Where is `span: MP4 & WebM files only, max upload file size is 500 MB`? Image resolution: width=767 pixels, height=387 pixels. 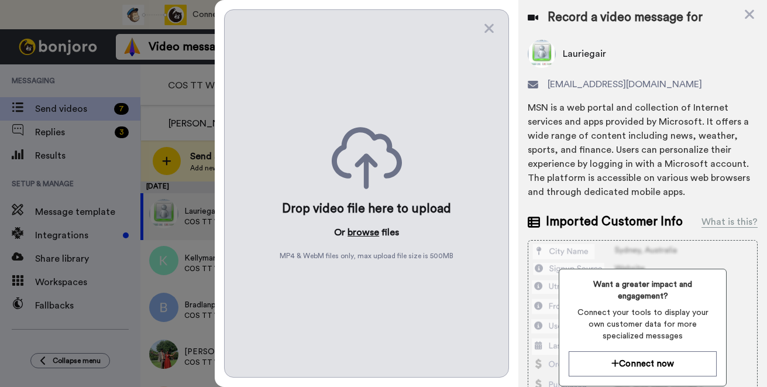 span: MP4 & WebM files only, max upload file size is 500 MB is located at coordinates (366, 256).